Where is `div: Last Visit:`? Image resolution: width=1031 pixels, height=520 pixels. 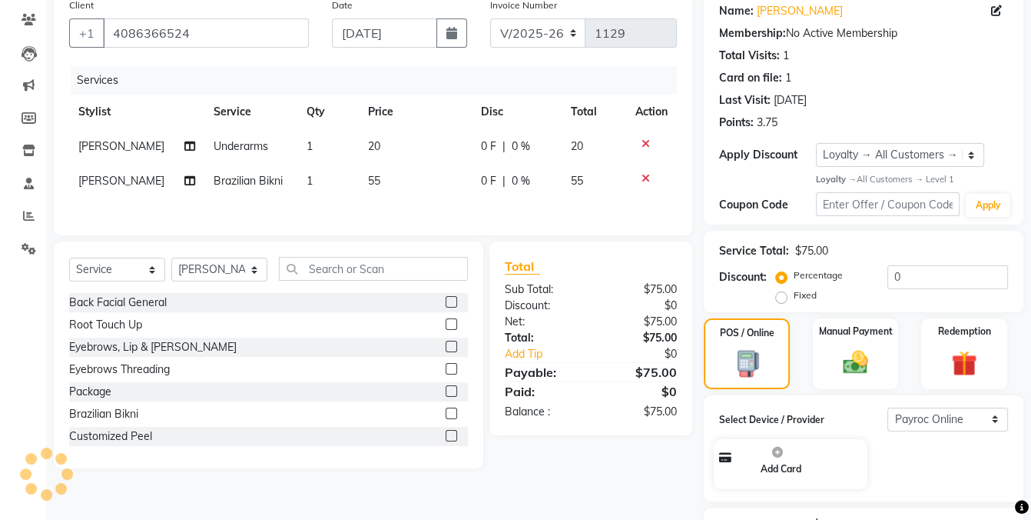
div: Last Visit: is located at coordinates (745, 100).